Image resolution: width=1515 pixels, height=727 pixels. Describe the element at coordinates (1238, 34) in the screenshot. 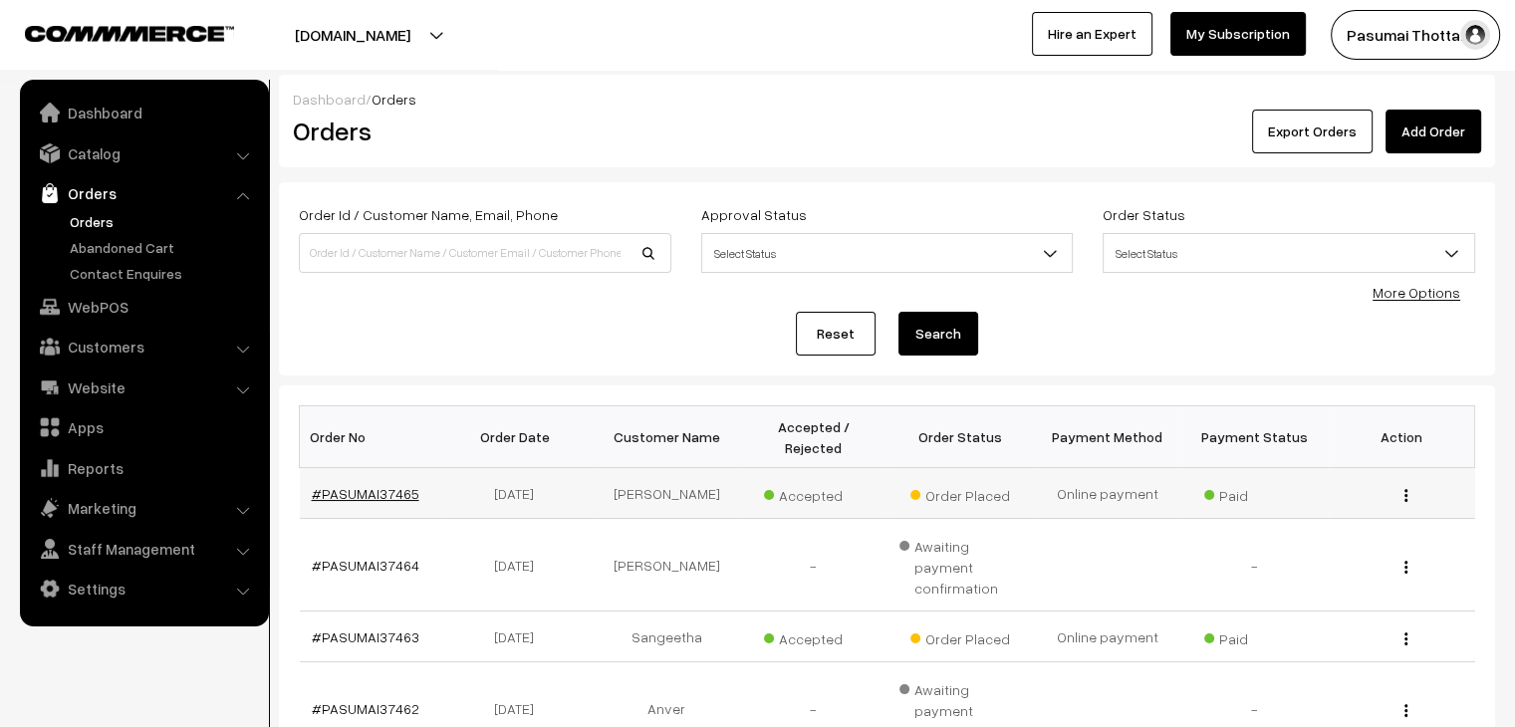

I see `a: My Subscription` at that location.